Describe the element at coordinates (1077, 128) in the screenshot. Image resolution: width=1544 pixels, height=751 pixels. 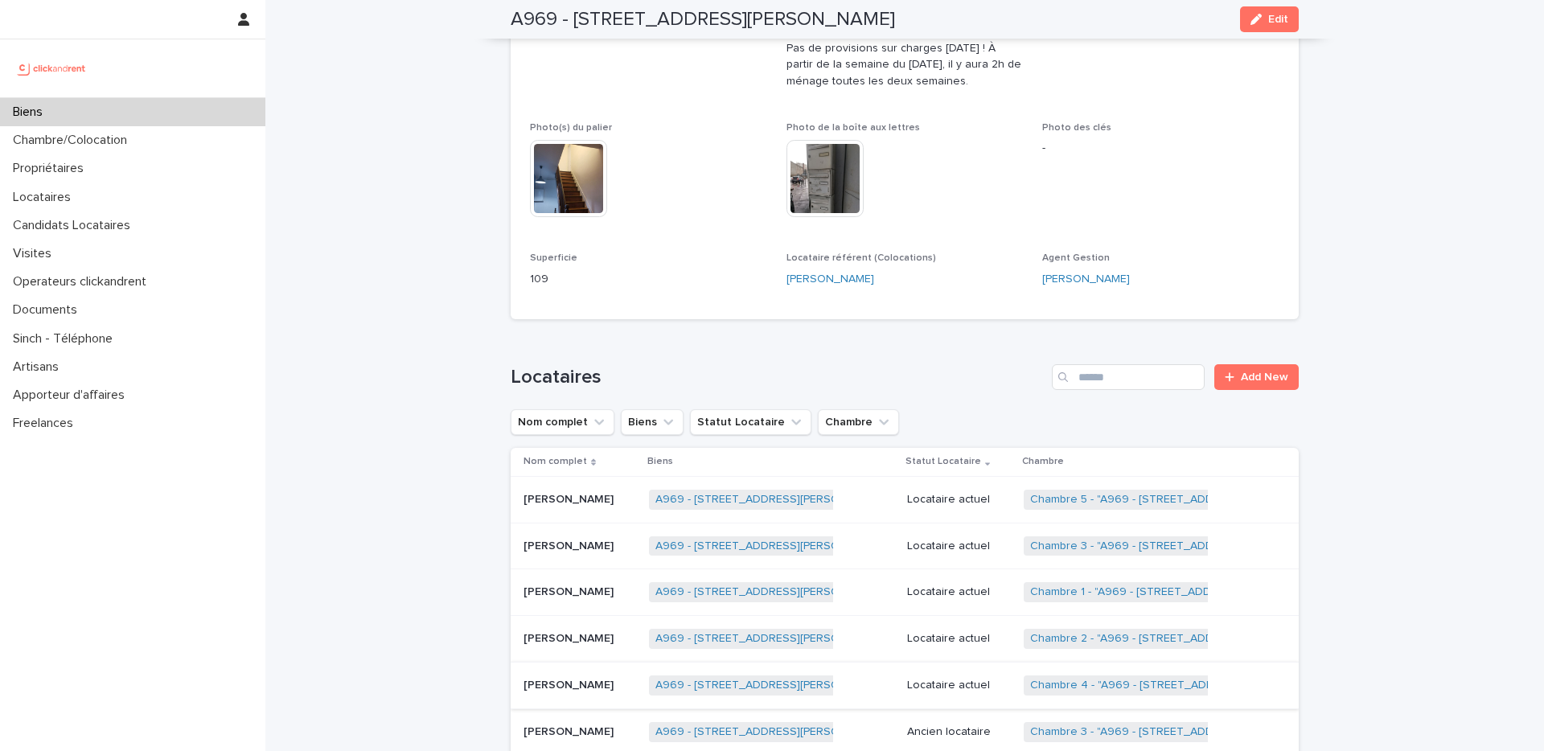
I see `span: Photo des clés` at that location.